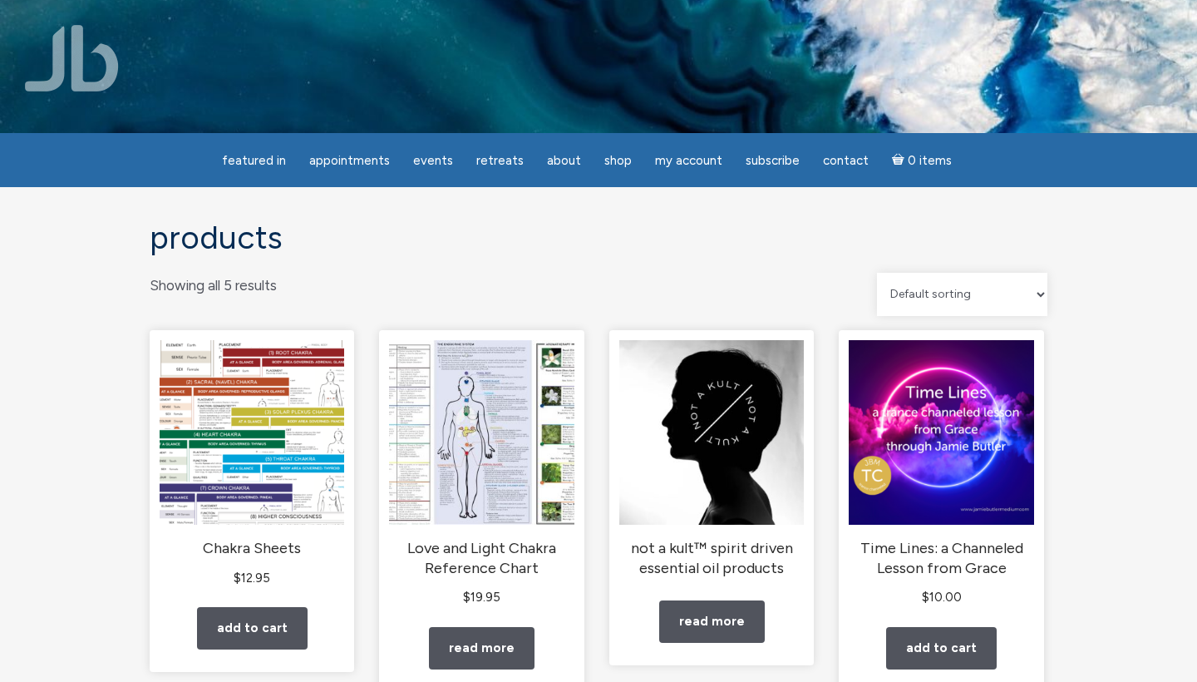 This screenshot has height=682, width=1197. What do you see at coordinates (433, 160) in the screenshot?
I see `a: Events` at bounding box center [433, 160].